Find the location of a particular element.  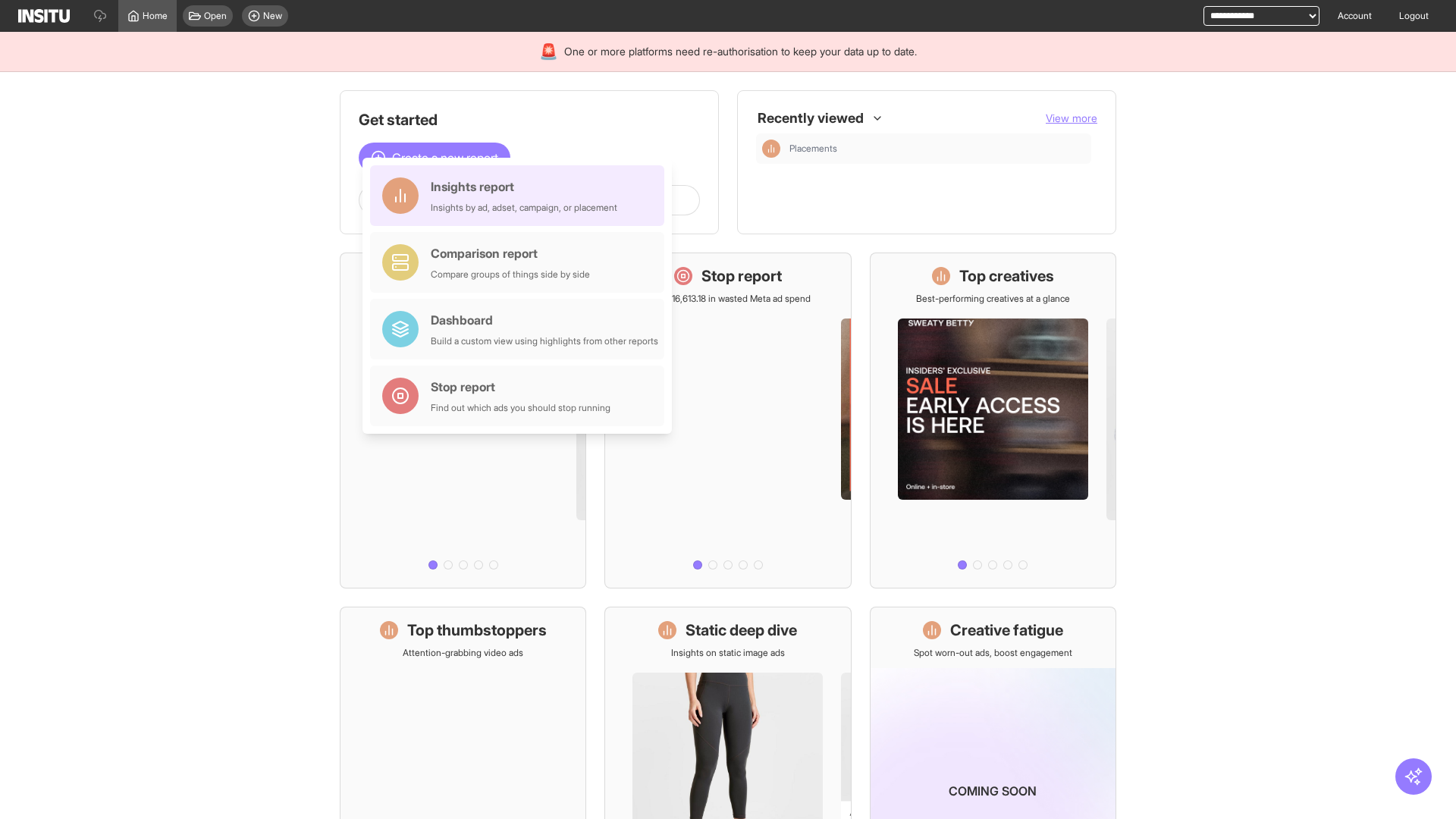

p: Insights on static image ads is located at coordinates (728, 653).